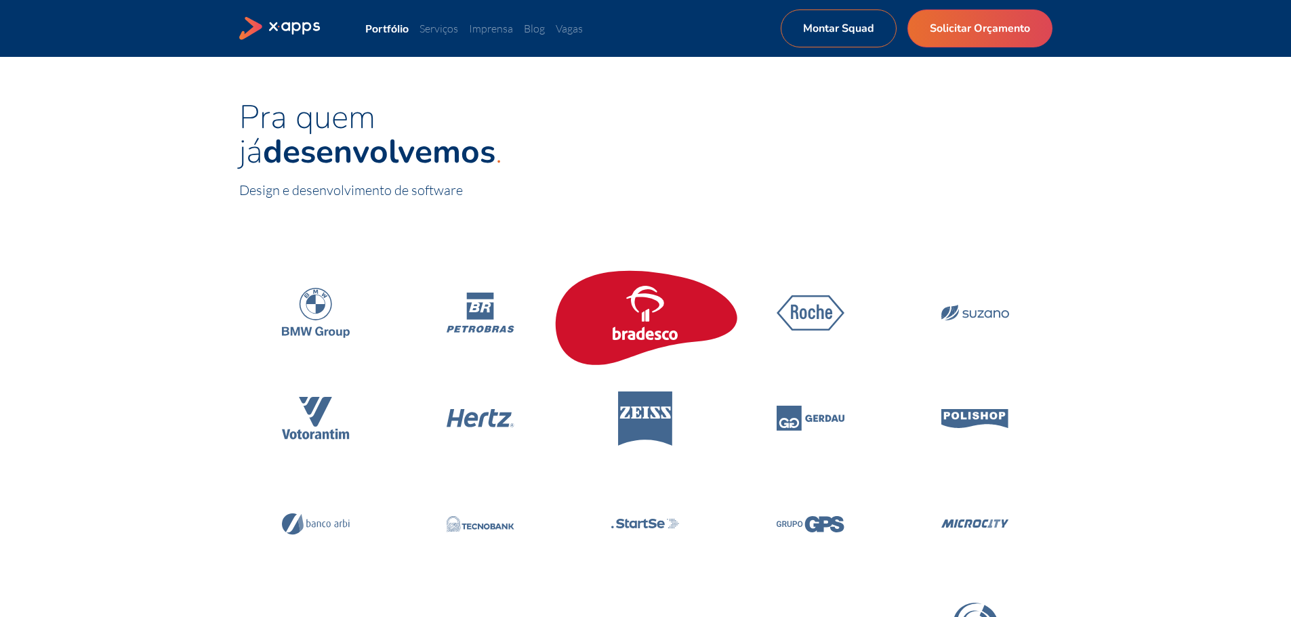 The height and width of the screenshot is (617, 1291). Describe the element at coordinates (438, 28) in the screenshot. I see `a: Serviços` at that location.